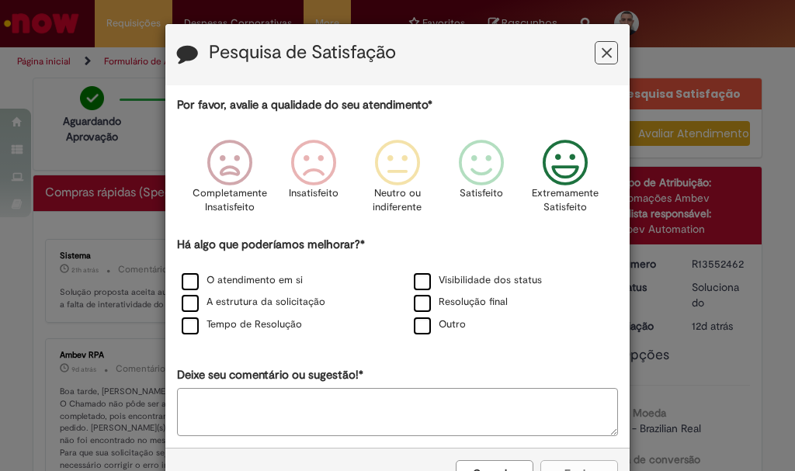  I want to click on p: Insatisfeito, so click(314, 193).